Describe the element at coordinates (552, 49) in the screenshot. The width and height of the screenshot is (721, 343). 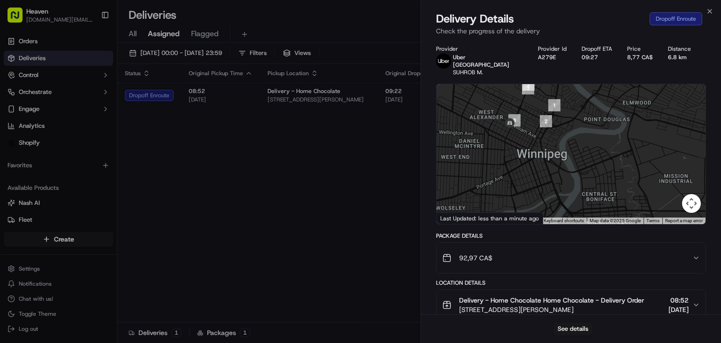
I see `div: Provider Id` at that location.